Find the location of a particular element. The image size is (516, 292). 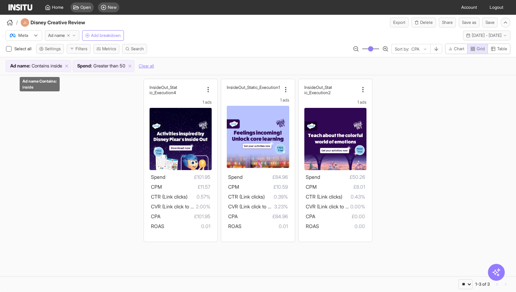

span: Home is located at coordinates (58, 7).